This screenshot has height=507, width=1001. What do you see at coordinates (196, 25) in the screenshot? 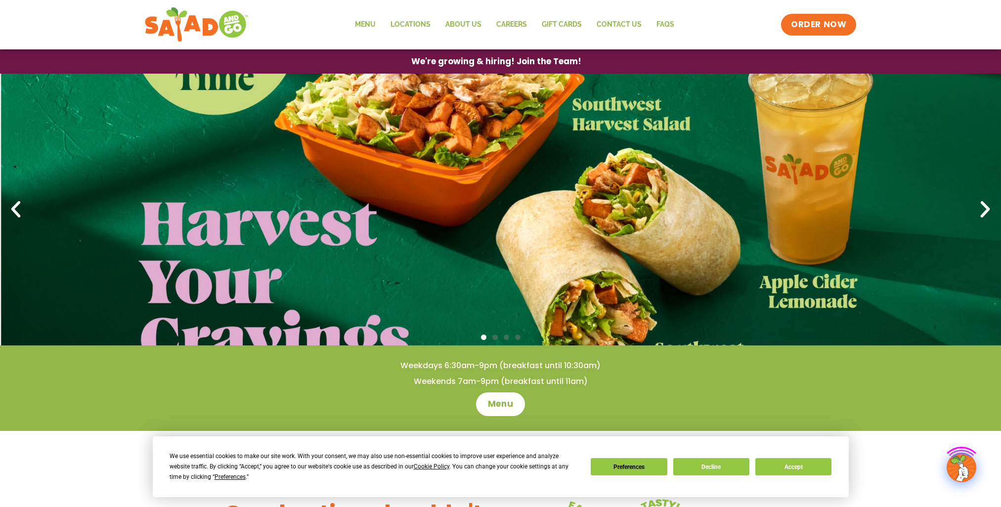
I see `img: new-SAG-logo-768×292` at bounding box center [196, 25].